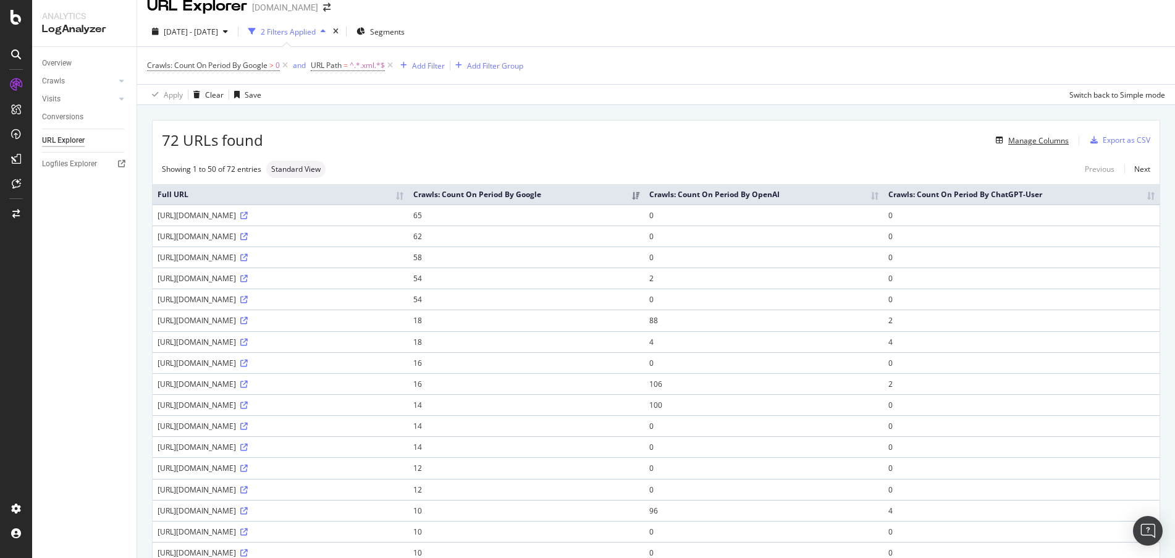  Describe the element at coordinates (173, 95) in the screenshot. I see `div: Apply` at that location.